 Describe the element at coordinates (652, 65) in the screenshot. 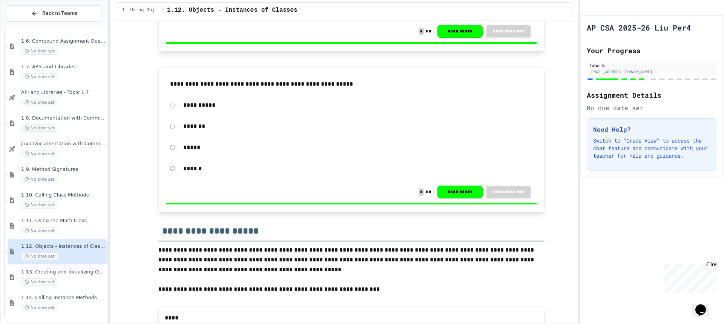

I see `div: taha k` at that location.